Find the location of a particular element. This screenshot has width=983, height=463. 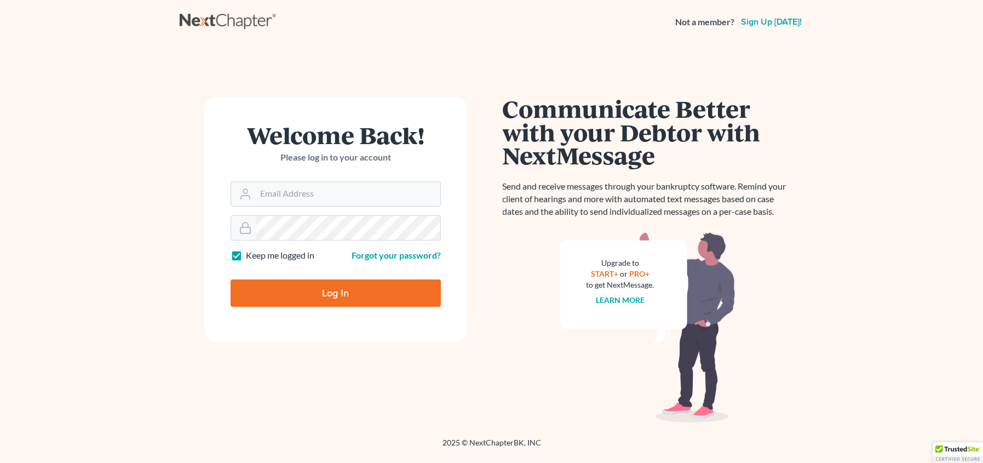

a: START+ is located at coordinates (604, 273).